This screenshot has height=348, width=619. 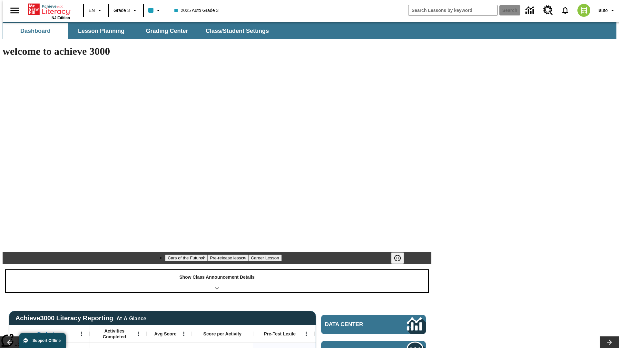 I want to click on button: Lesson Planning, so click(x=101, y=31).